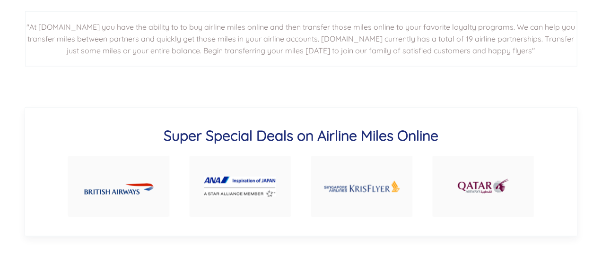 The height and width of the screenshot is (280, 602). I want to click on h3: Super Special Deals on Airline Miles Online, so click(301, 136).